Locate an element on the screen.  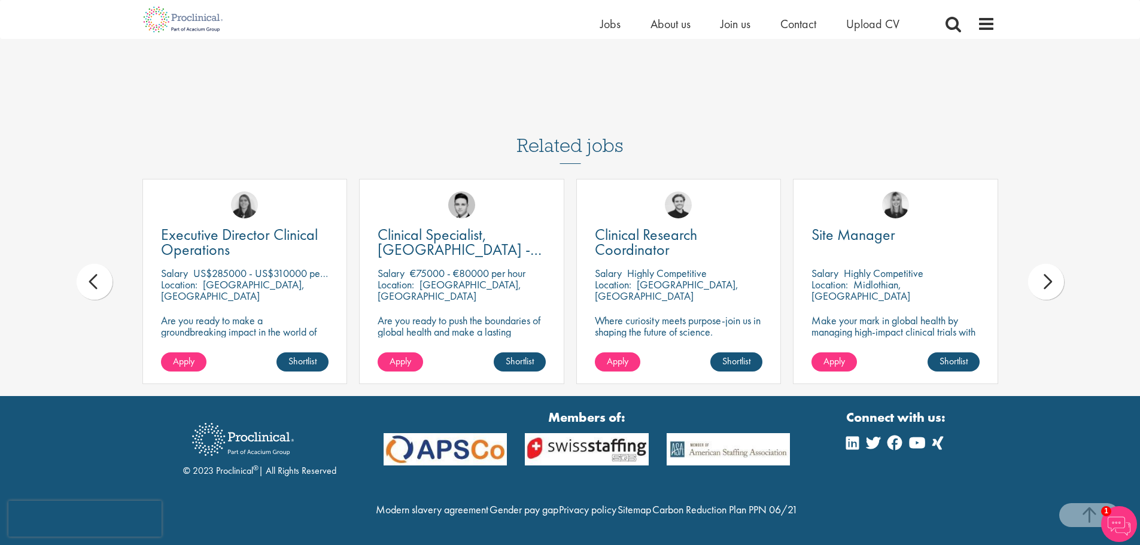
a: Jobs is located at coordinates (610, 24).